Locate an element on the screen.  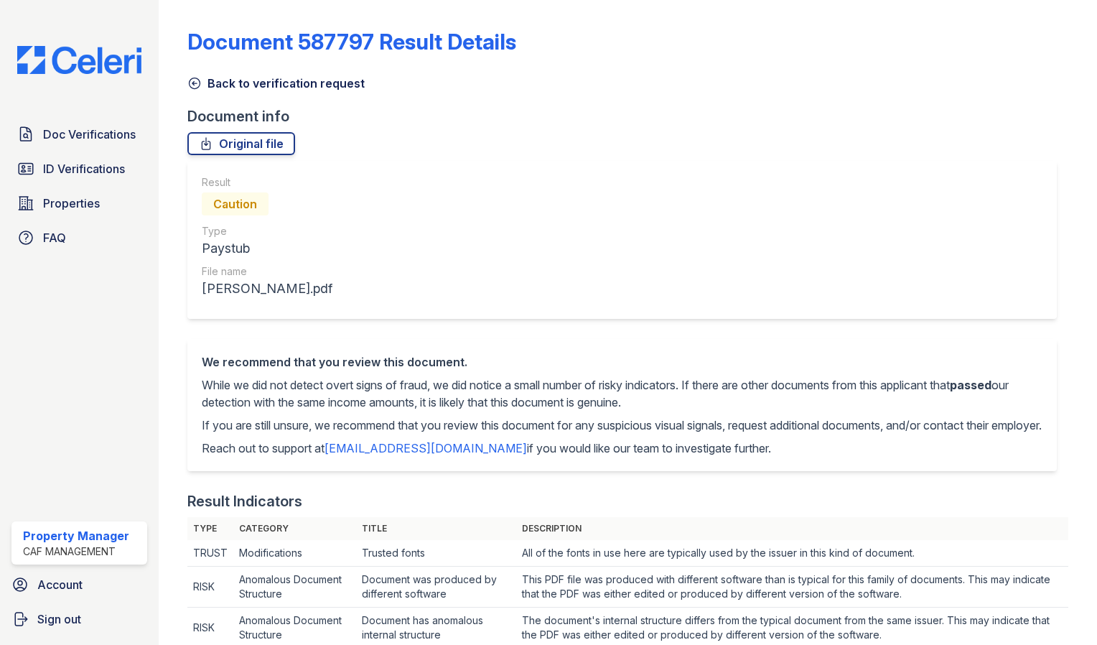
a: FAQ is located at coordinates (79, 238).